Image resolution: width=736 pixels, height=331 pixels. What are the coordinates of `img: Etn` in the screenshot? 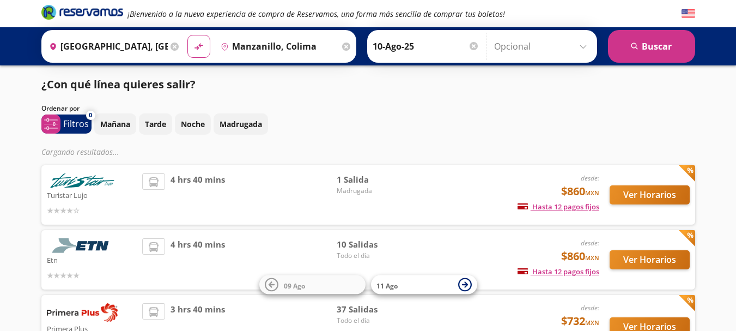 It's located at (82, 245).